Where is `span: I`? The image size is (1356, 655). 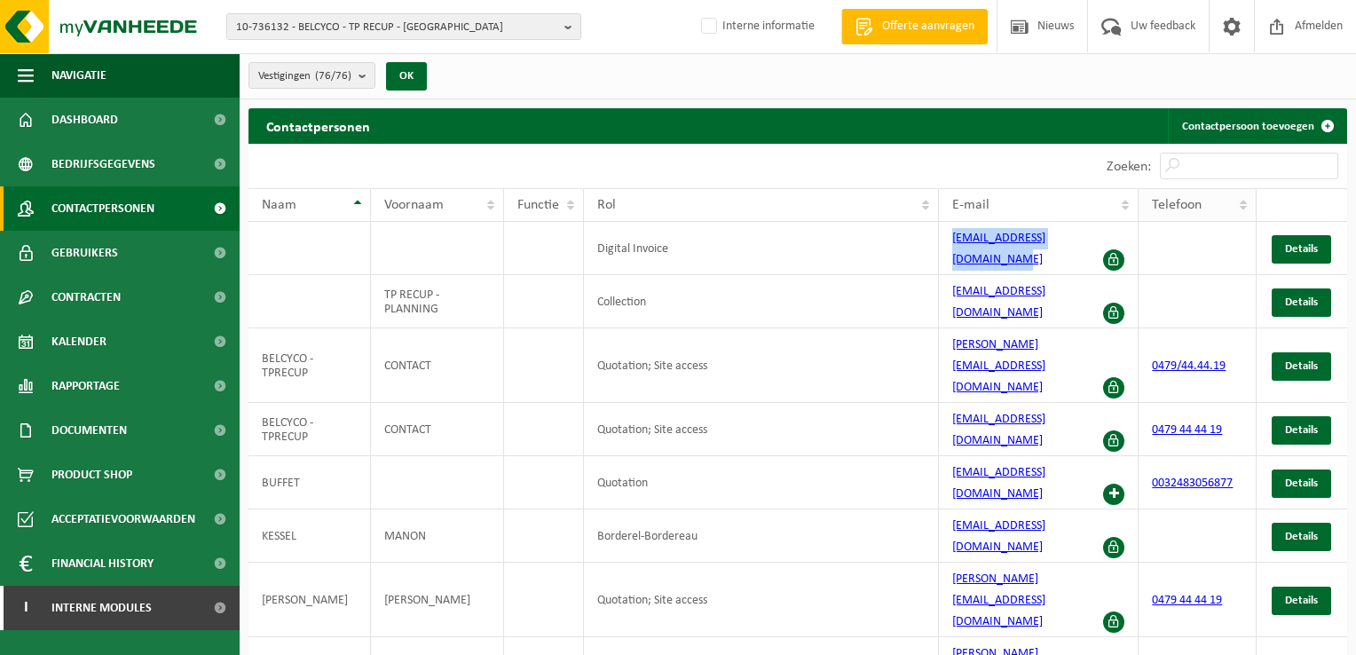
span: I is located at coordinates (26, 608).